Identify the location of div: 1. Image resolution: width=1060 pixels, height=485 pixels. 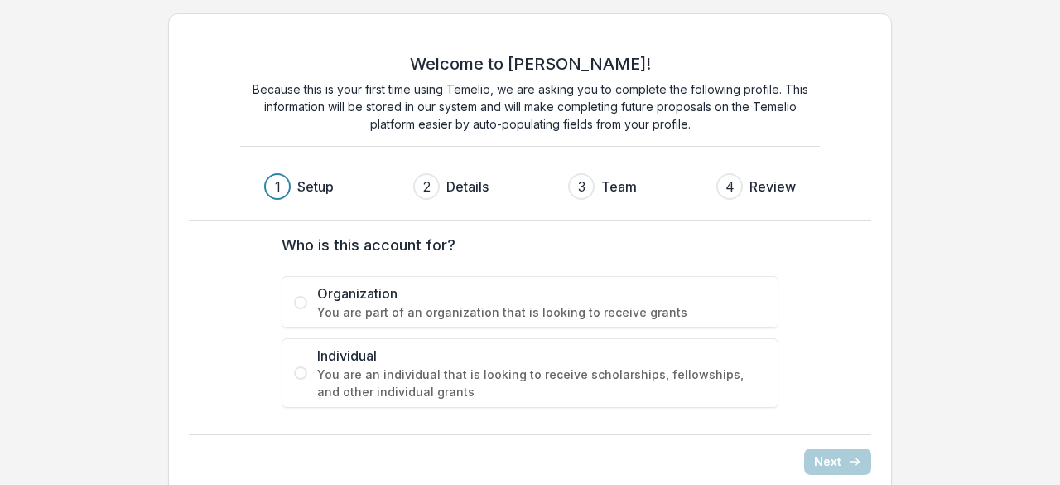
(277, 186).